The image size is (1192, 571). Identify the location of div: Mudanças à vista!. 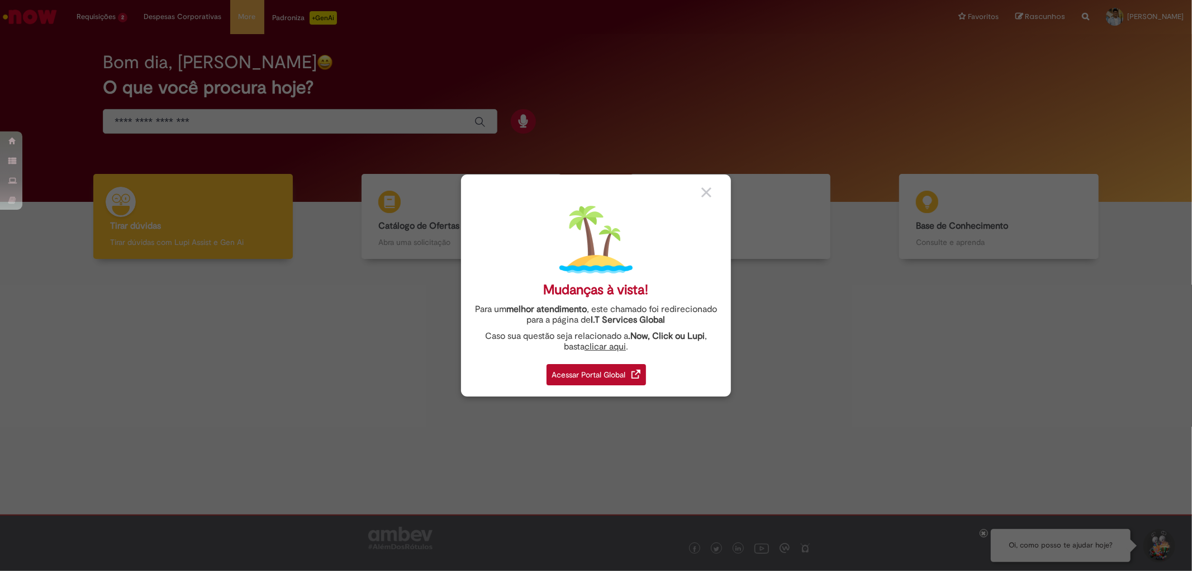
(596, 290).